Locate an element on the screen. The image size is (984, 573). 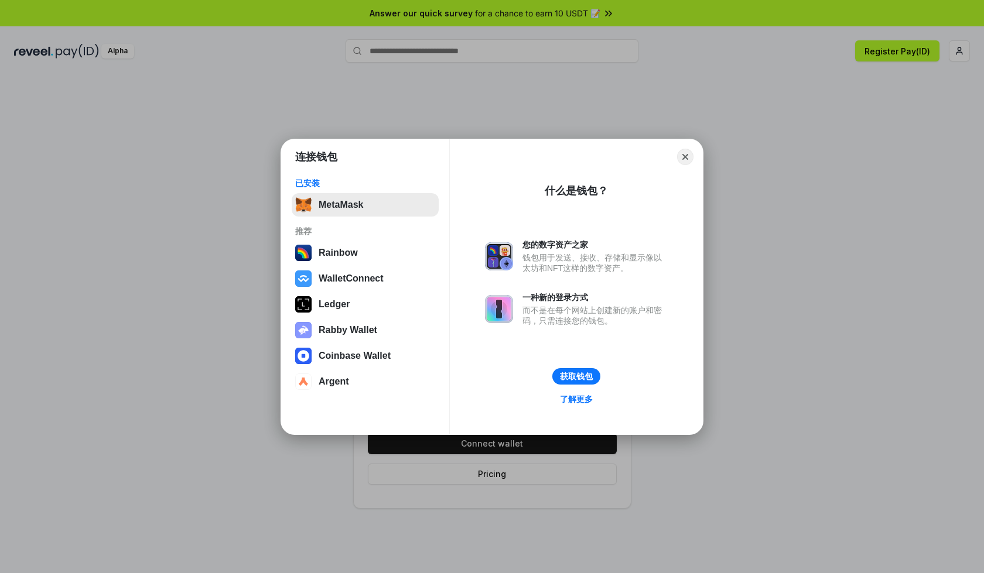
h1: 连接钱包 is located at coordinates (316, 157).